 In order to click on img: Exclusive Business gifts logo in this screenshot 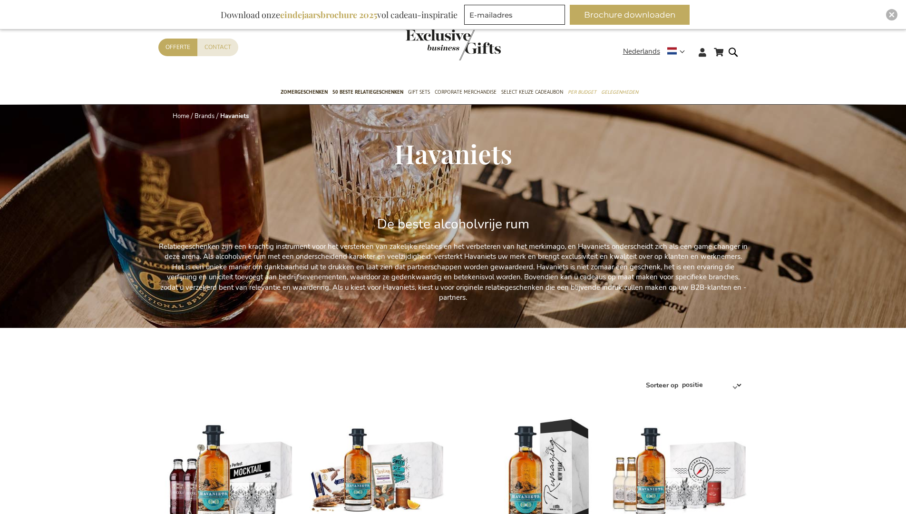, I will do `click(453, 45)`.